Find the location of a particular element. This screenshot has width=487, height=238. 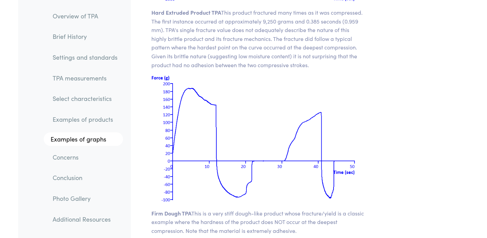

a: Select characteristics is located at coordinates (85, 99).